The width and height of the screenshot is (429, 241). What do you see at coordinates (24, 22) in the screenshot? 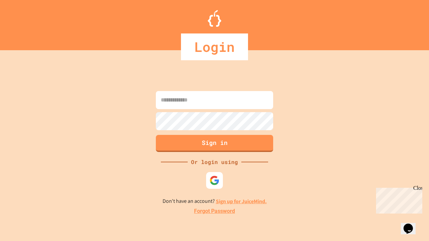
I see `div: Chat with us now!Close` at bounding box center [24, 22].